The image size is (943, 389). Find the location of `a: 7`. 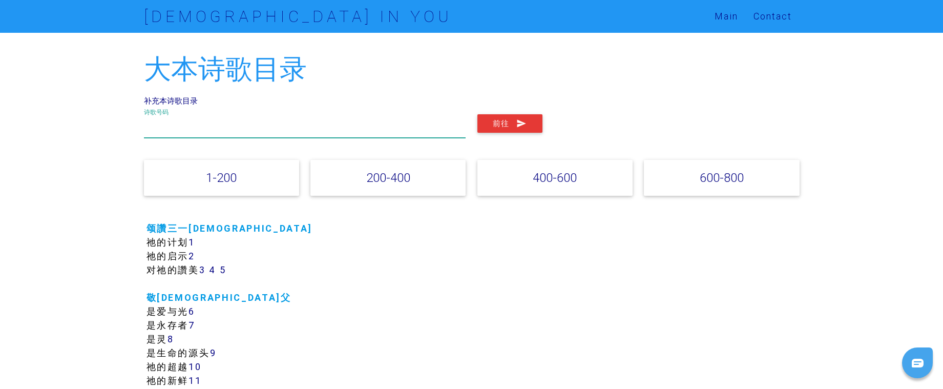

a: 7 is located at coordinates (192, 325).